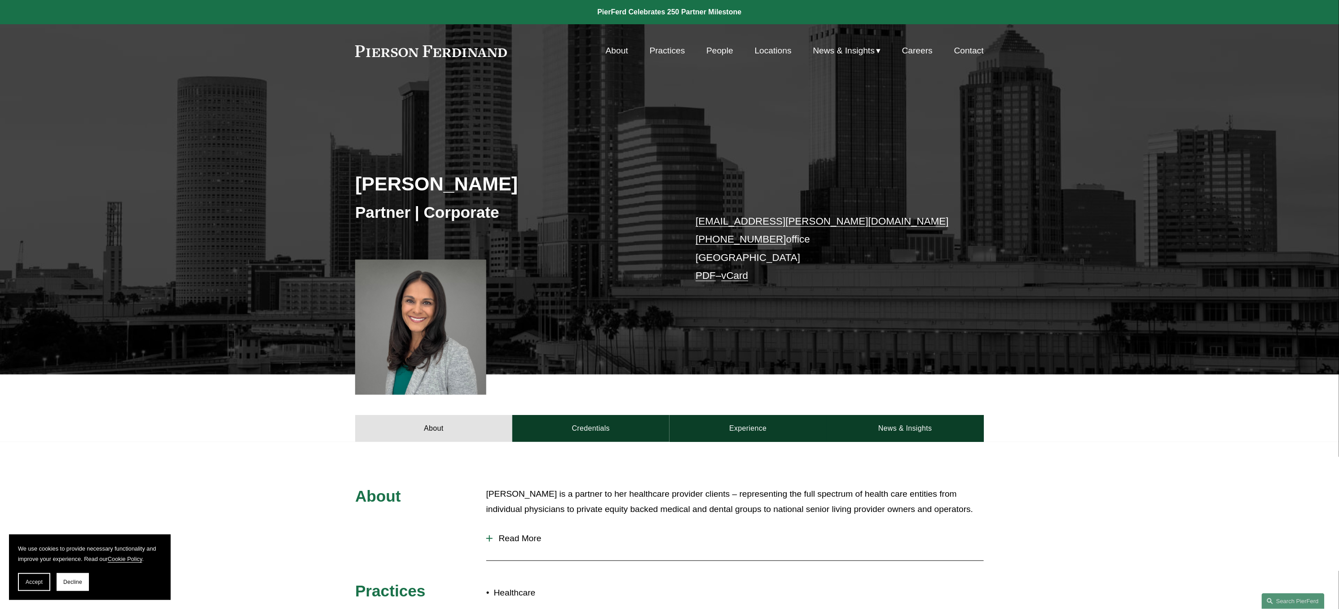 The width and height of the screenshot is (1339, 609). Describe the element at coordinates (90, 554) in the screenshot. I see `p: We use cookies to provide necessary functionality and improve your experience. Read our .` at that location.